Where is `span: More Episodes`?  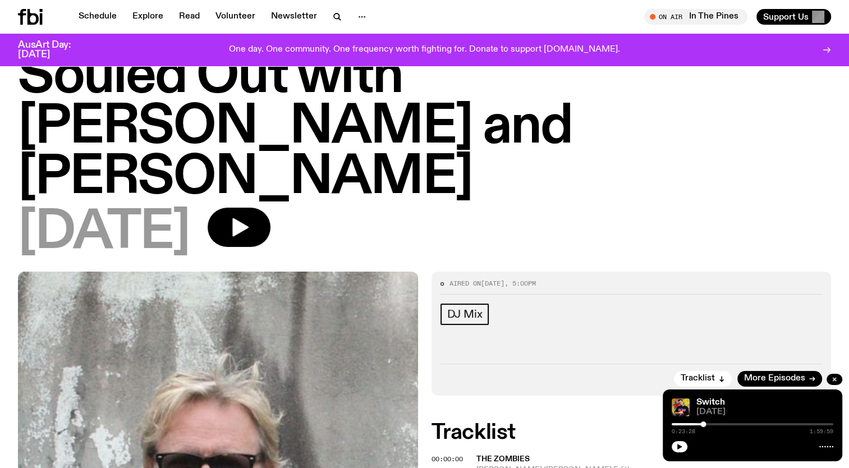
span: More Episodes is located at coordinates (775, 378).